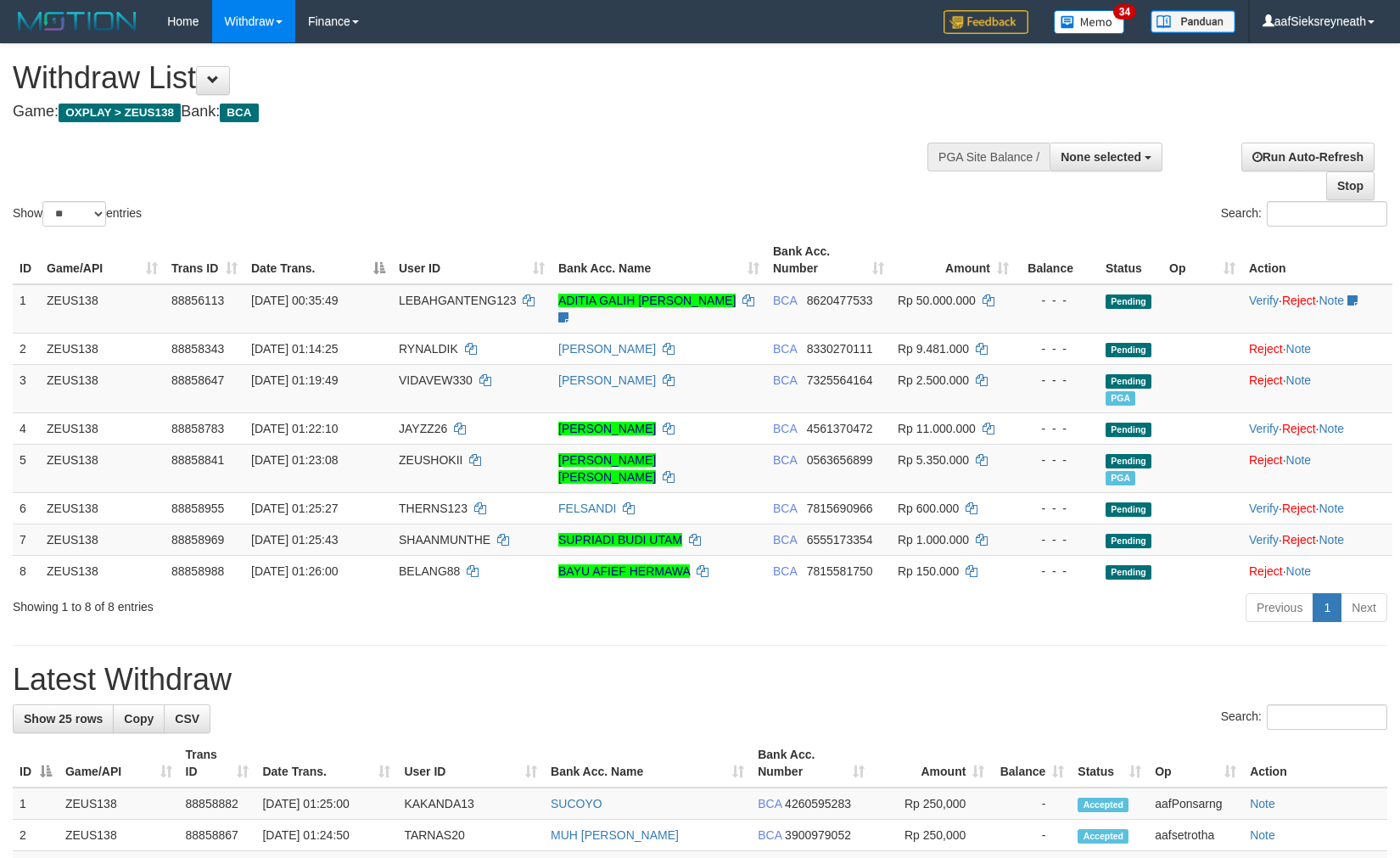  Describe the element at coordinates (1196, 804) in the screenshot. I see `td: aafPonsarng` at that location.